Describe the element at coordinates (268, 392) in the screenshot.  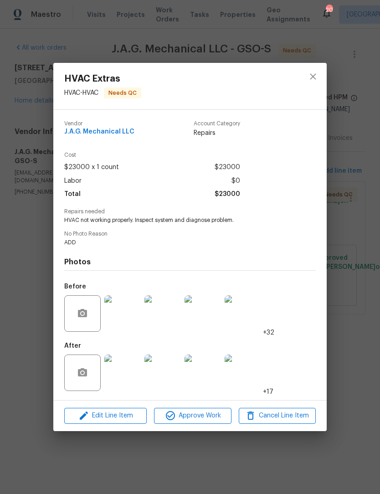
I see `span: +17` at that location.